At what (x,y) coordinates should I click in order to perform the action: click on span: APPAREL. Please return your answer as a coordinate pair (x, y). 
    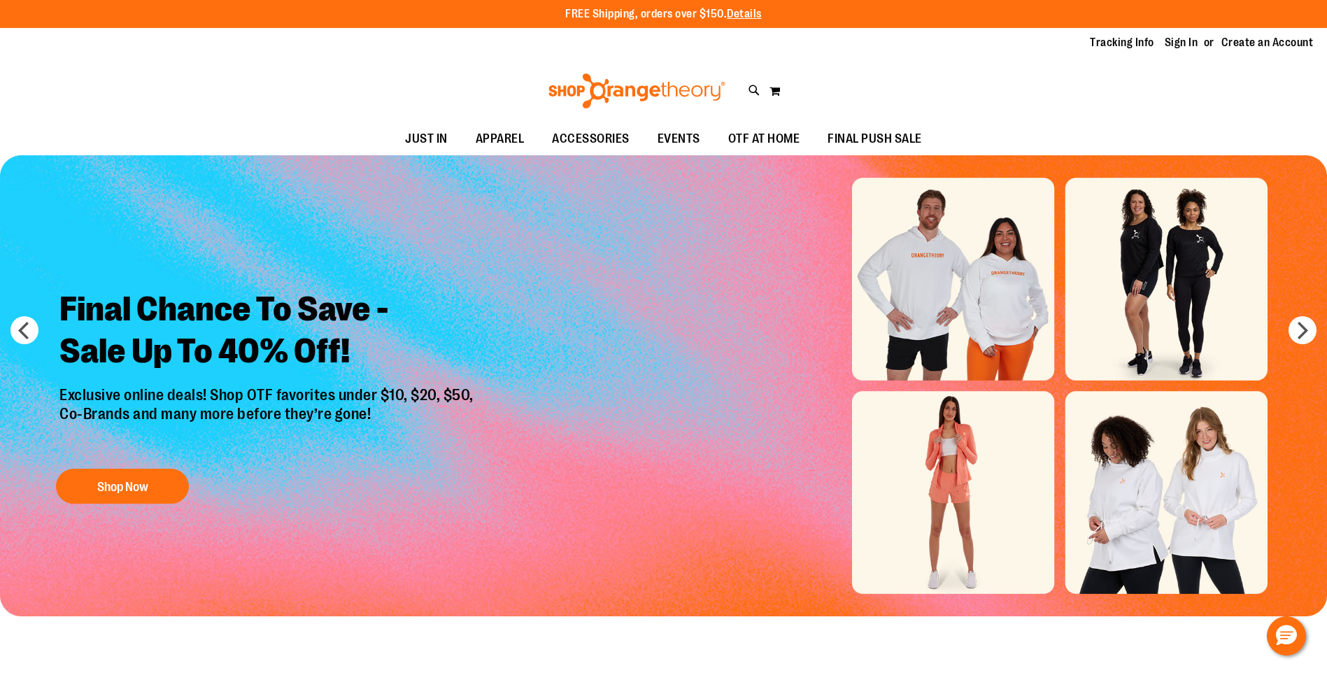
    Looking at the image, I should click on (500, 139).